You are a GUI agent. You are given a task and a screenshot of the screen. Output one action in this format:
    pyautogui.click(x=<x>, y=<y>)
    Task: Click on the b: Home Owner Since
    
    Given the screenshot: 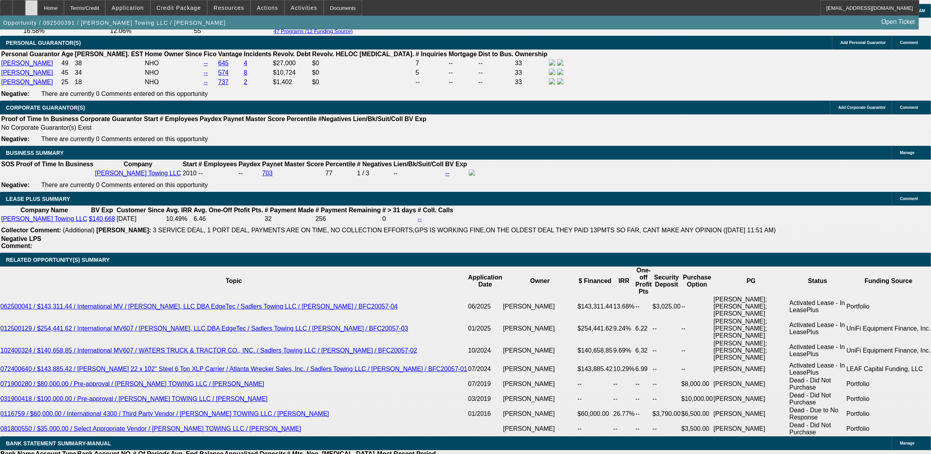 What is the action you would take?
    pyautogui.click(x=174, y=54)
    